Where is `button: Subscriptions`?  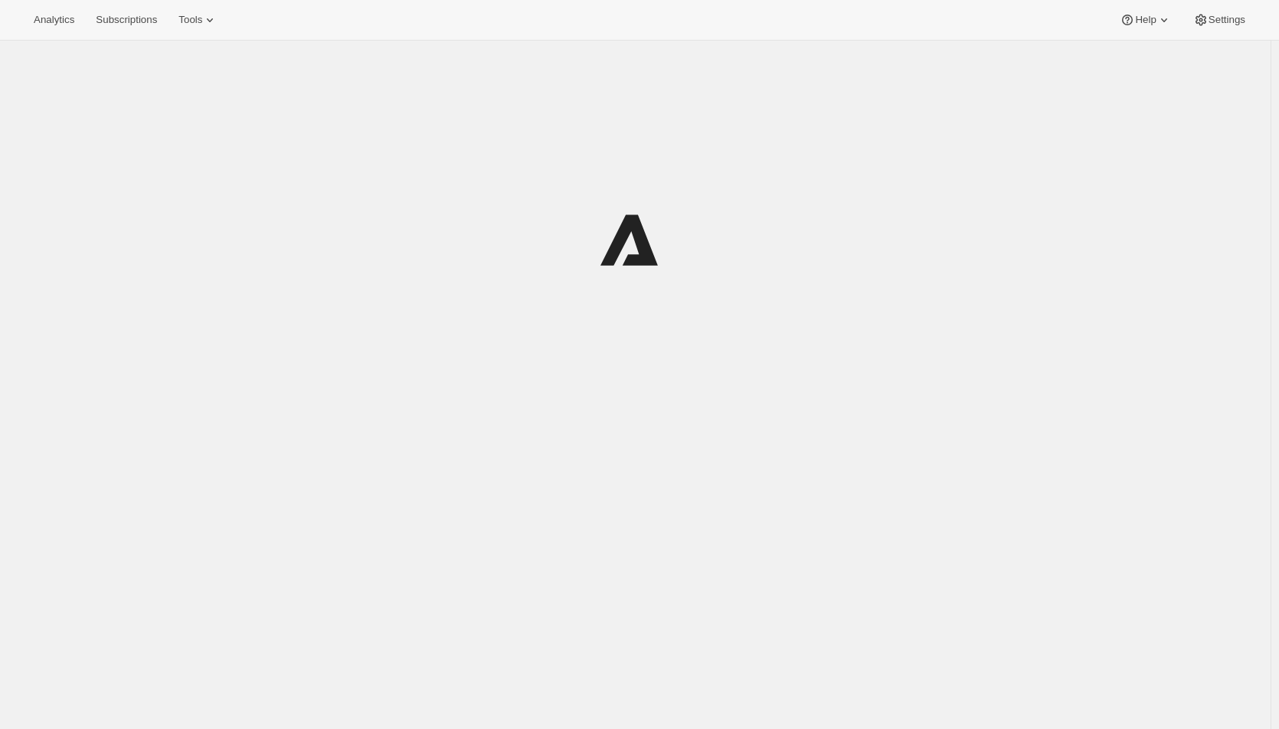 button: Subscriptions is located at coordinates (126, 20).